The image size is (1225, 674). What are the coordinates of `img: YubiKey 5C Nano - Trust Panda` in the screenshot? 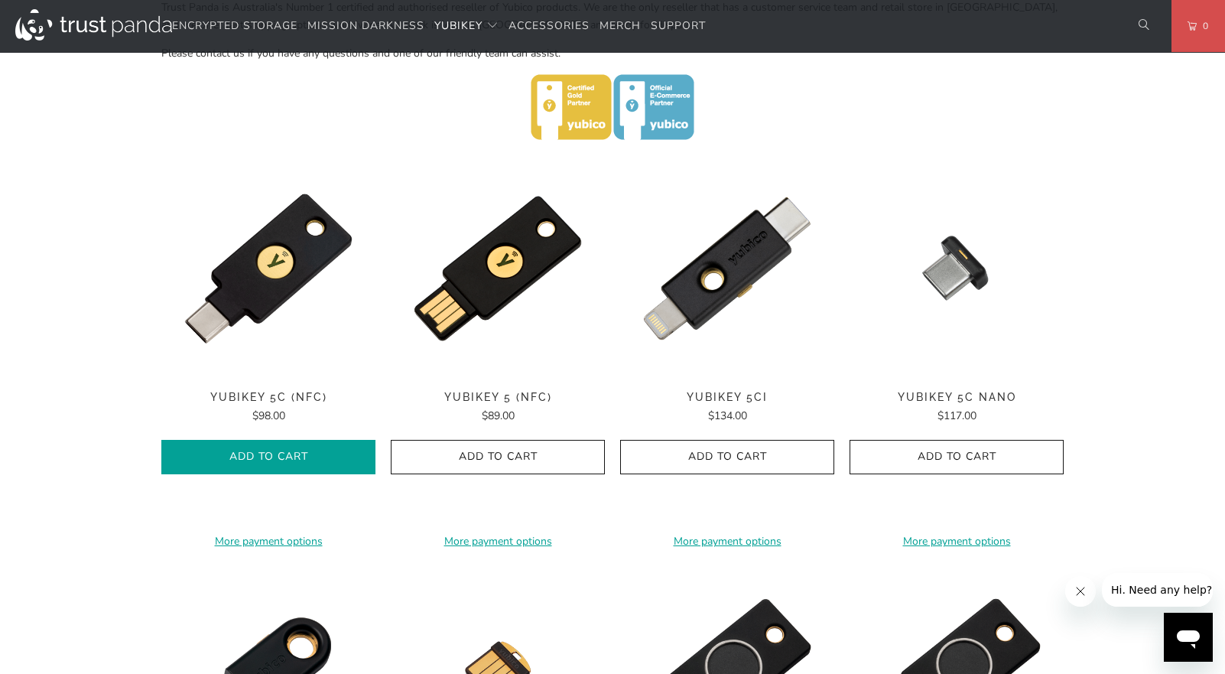 It's located at (957, 268).